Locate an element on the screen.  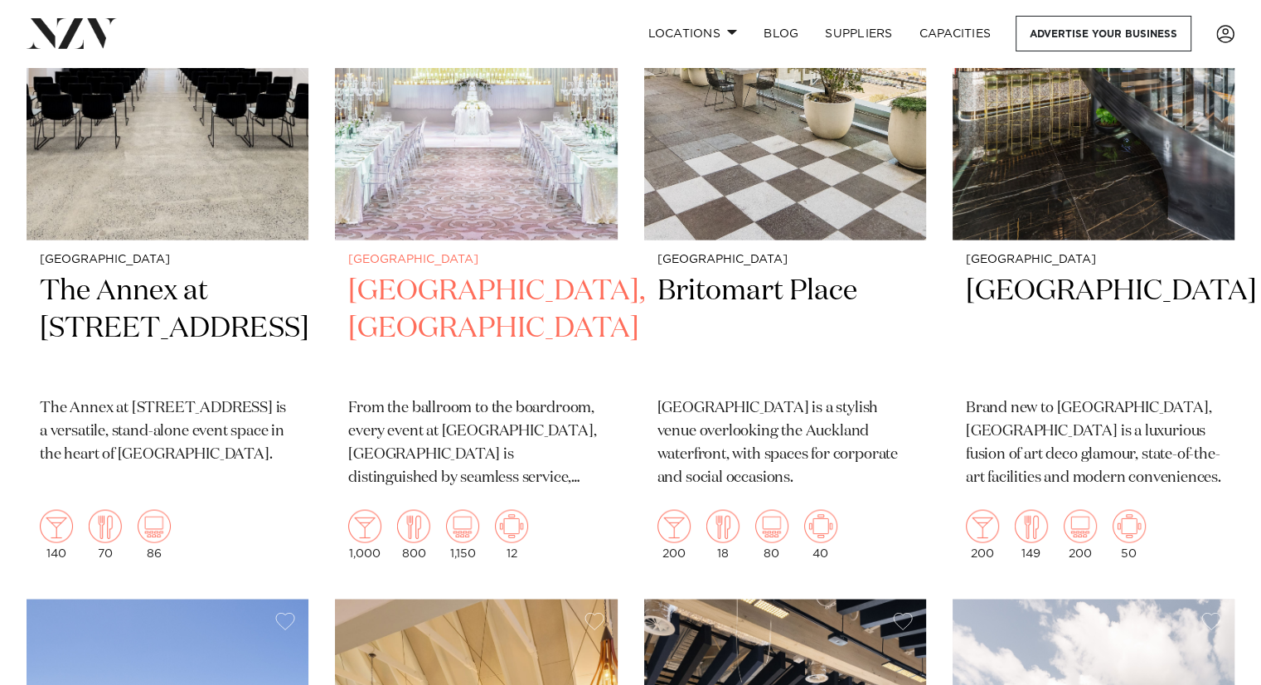
a: Capacities is located at coordinates (955, 33).